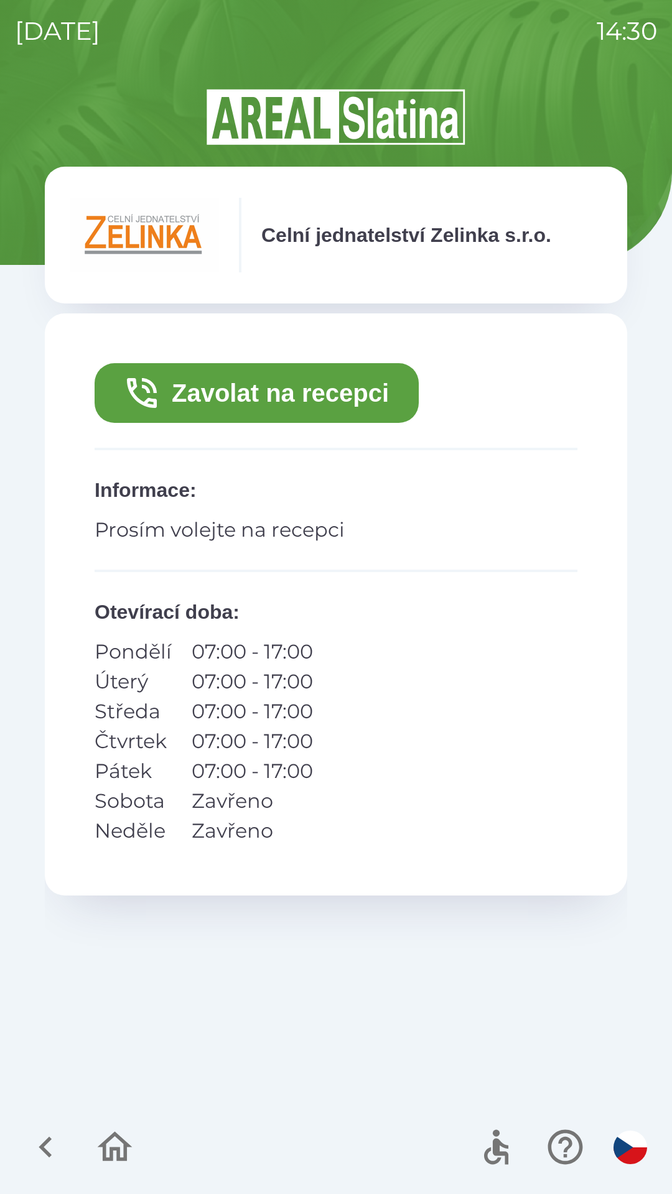  What do you see at coordinates (406, 235) in the screenshot?
I see `p: Celní jednatelství Zelinka s.r.o.` at bounding box center [406, 235].